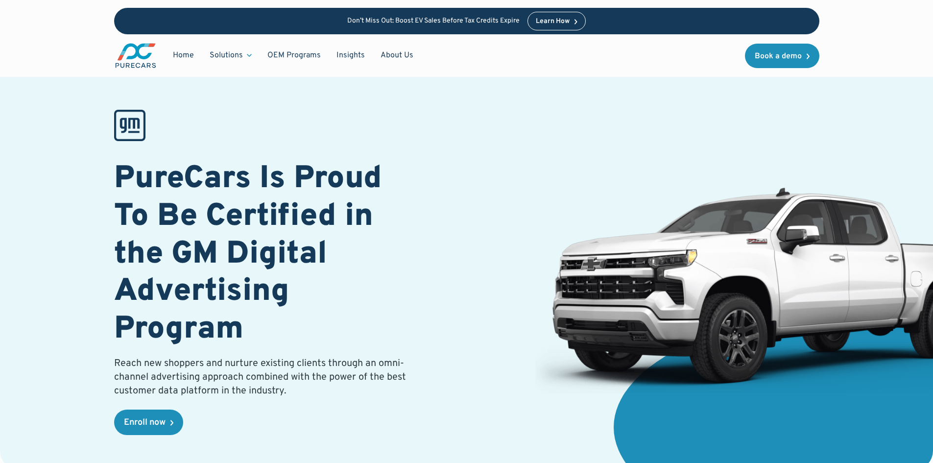 This screenshot has height=463, width=933. Describe the element at coordinates (136, 55) in the screenshot. I see `a: main` at that location.